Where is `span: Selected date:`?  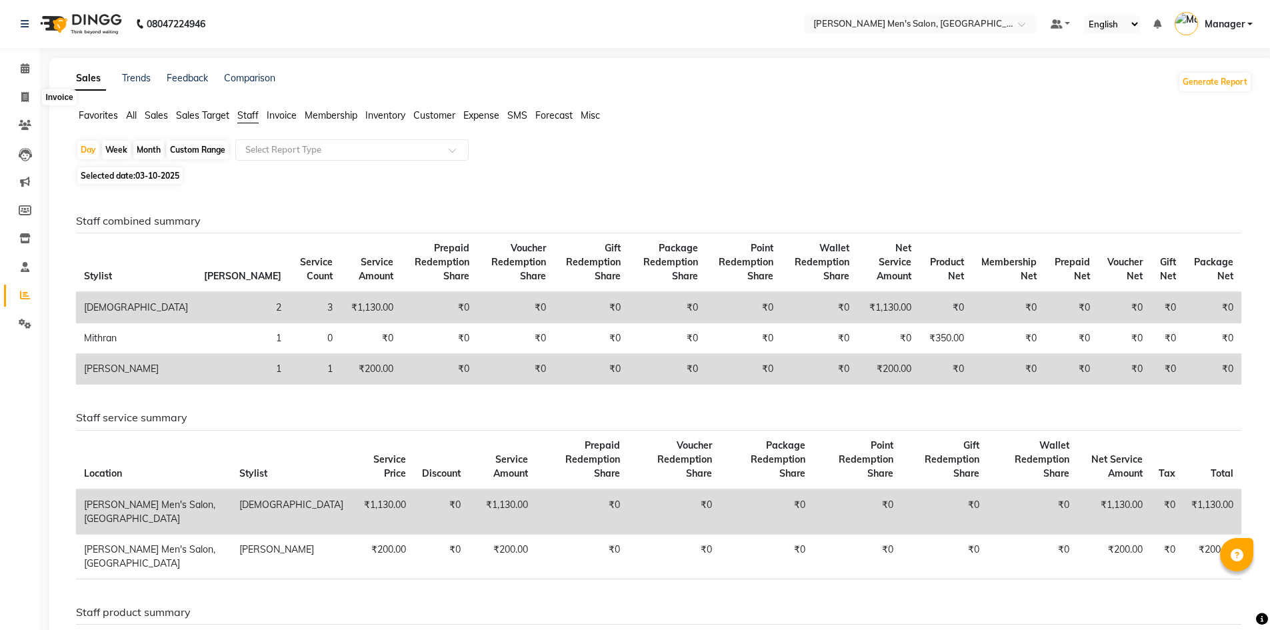 span: Selected date: is located at coordinates (130, 175).